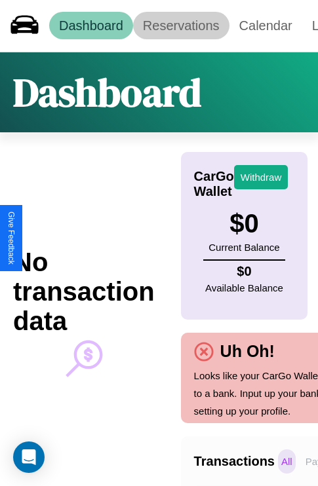 The width and height of the screenshot is (318, 486). Describe the element at coordinates (247, 351) in the screenshot. I see `h4: Uh Oh!` at that location.